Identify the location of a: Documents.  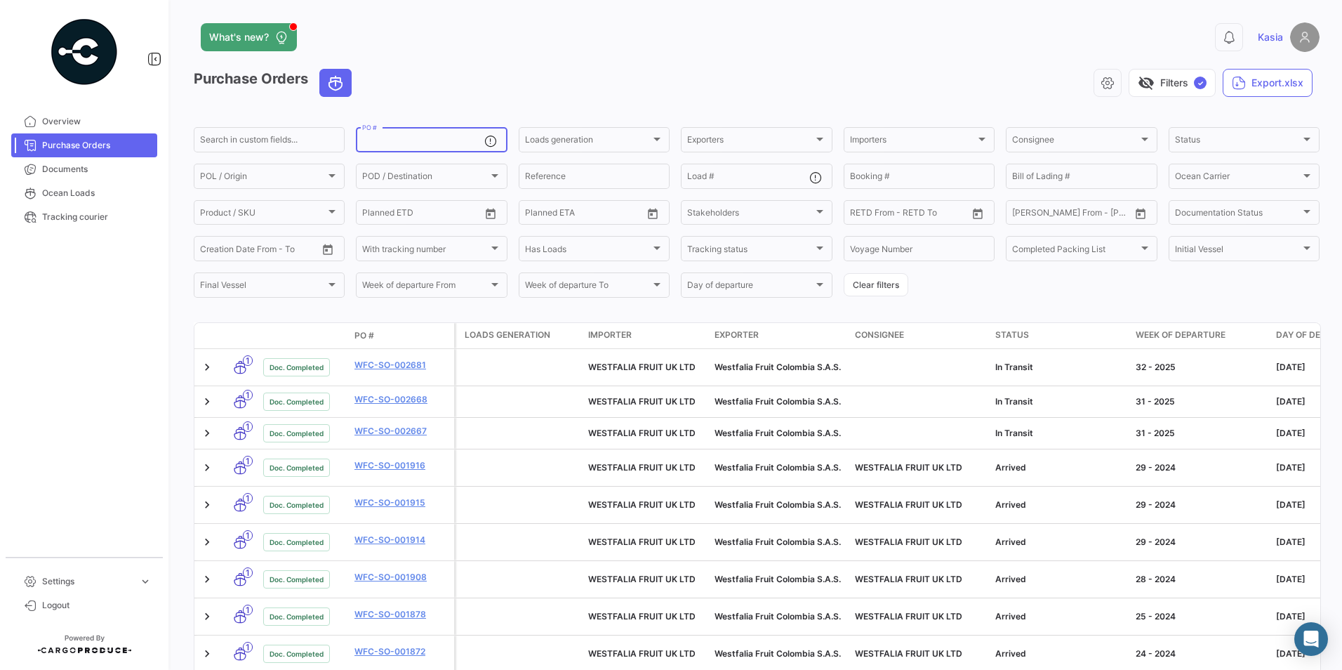
(84, 169).